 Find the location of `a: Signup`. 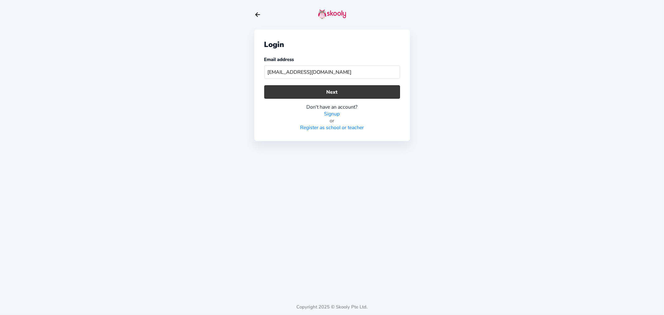

a: Signup is located at coordinates (332, 114).